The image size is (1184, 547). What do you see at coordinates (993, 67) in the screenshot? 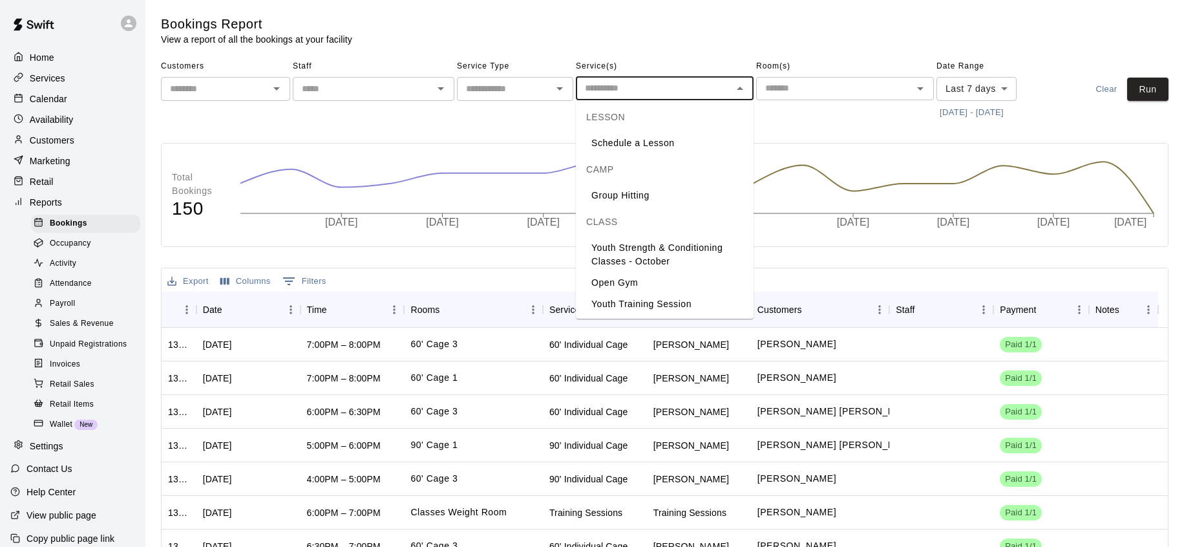
I see `span: Date Range` at bounding box center [993, 67].